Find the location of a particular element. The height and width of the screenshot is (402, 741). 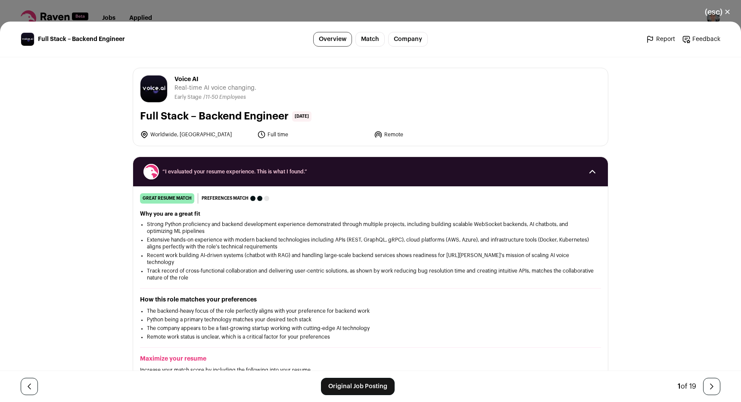

a: Original Job Posting is located at coordinates (358, 386).